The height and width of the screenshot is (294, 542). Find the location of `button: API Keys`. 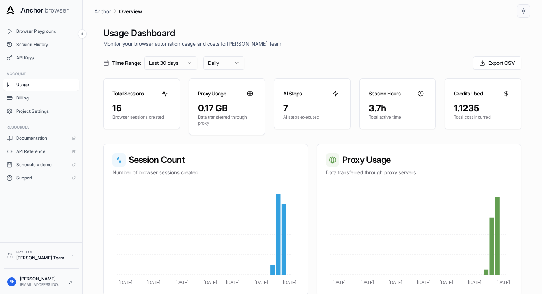

button: API Keys is located at coordinates (41, 58).